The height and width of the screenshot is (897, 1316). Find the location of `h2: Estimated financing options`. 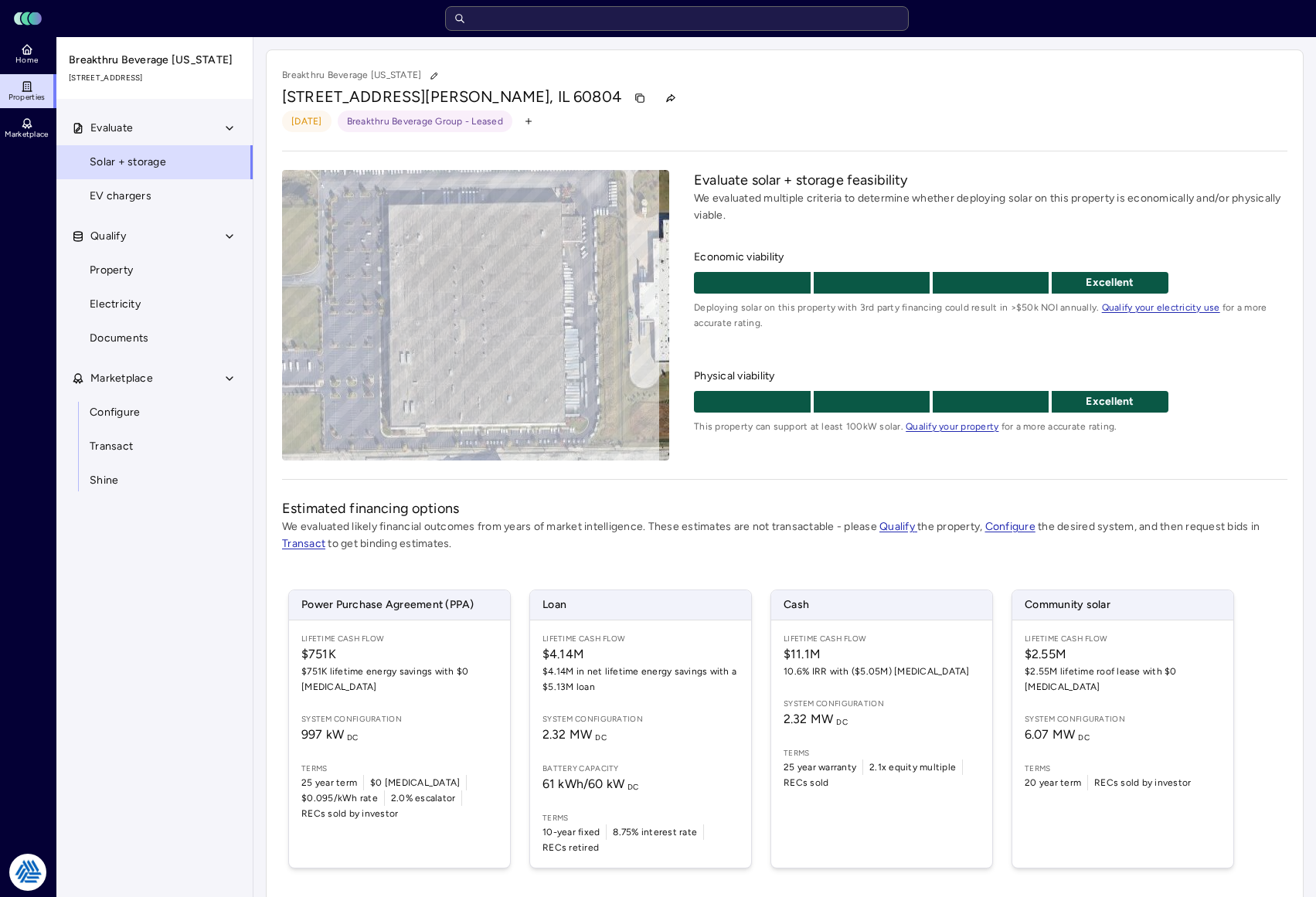

h2: Estimated financing options is located at coordinates (784, 508).